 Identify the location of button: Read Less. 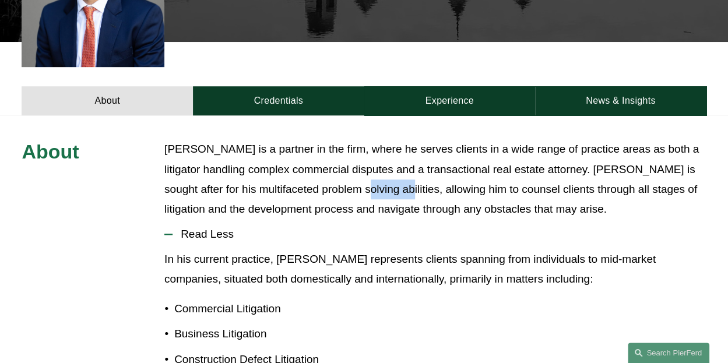
(435, 234).